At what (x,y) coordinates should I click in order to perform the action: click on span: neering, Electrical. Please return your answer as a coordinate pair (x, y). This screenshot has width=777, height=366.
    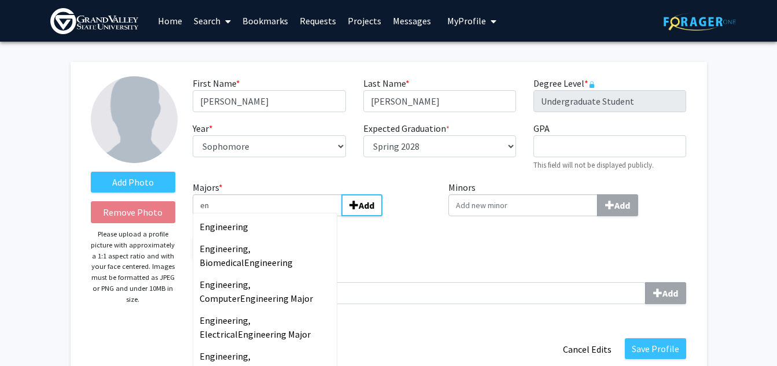
    Looking at the image, I should click on (225, 328).